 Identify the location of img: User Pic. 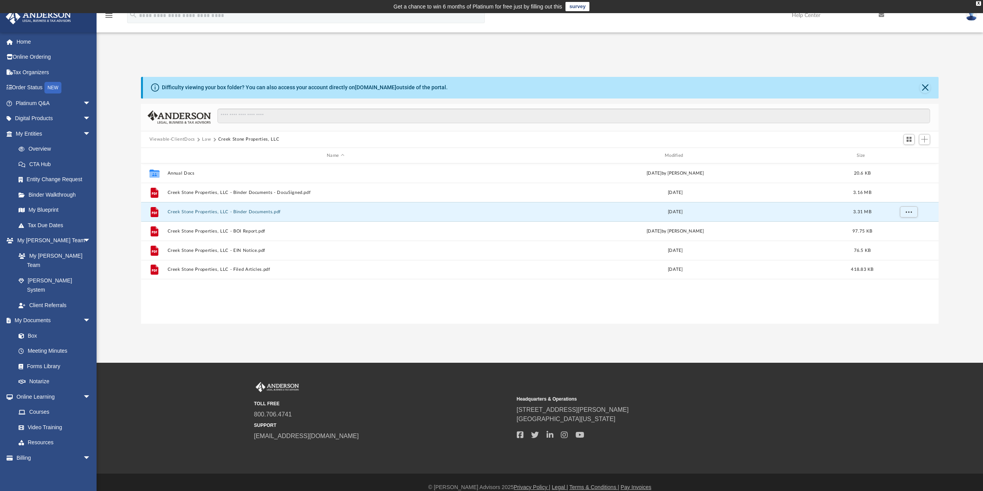
(971, 15).